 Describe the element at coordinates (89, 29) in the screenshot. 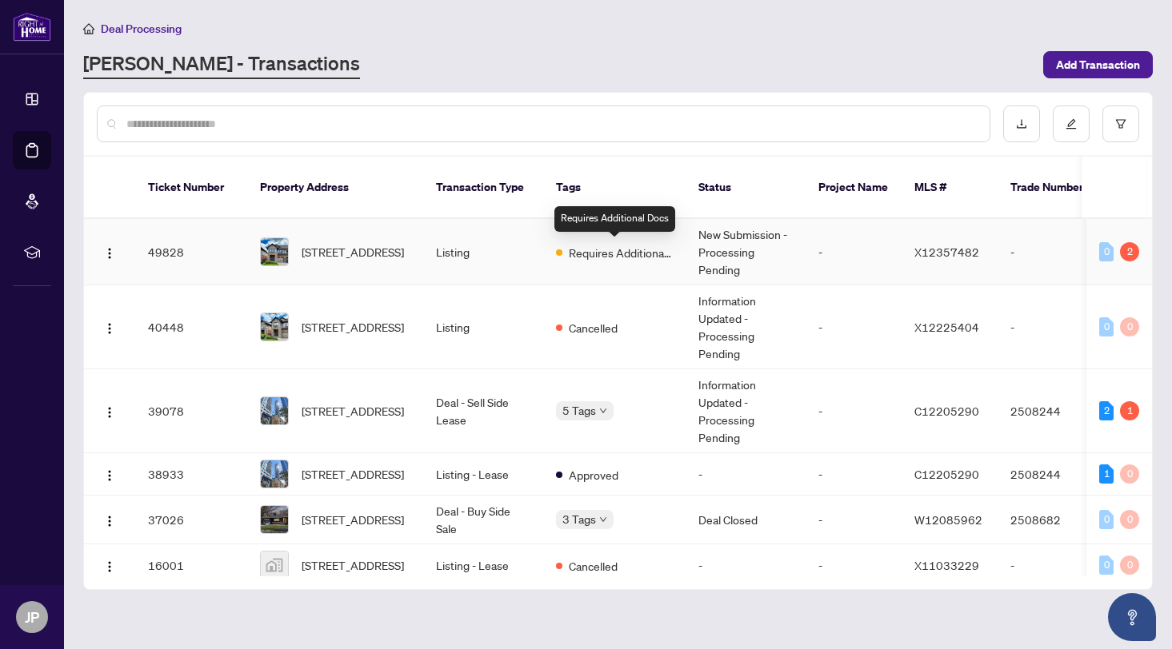

I see `span: home` at that location.